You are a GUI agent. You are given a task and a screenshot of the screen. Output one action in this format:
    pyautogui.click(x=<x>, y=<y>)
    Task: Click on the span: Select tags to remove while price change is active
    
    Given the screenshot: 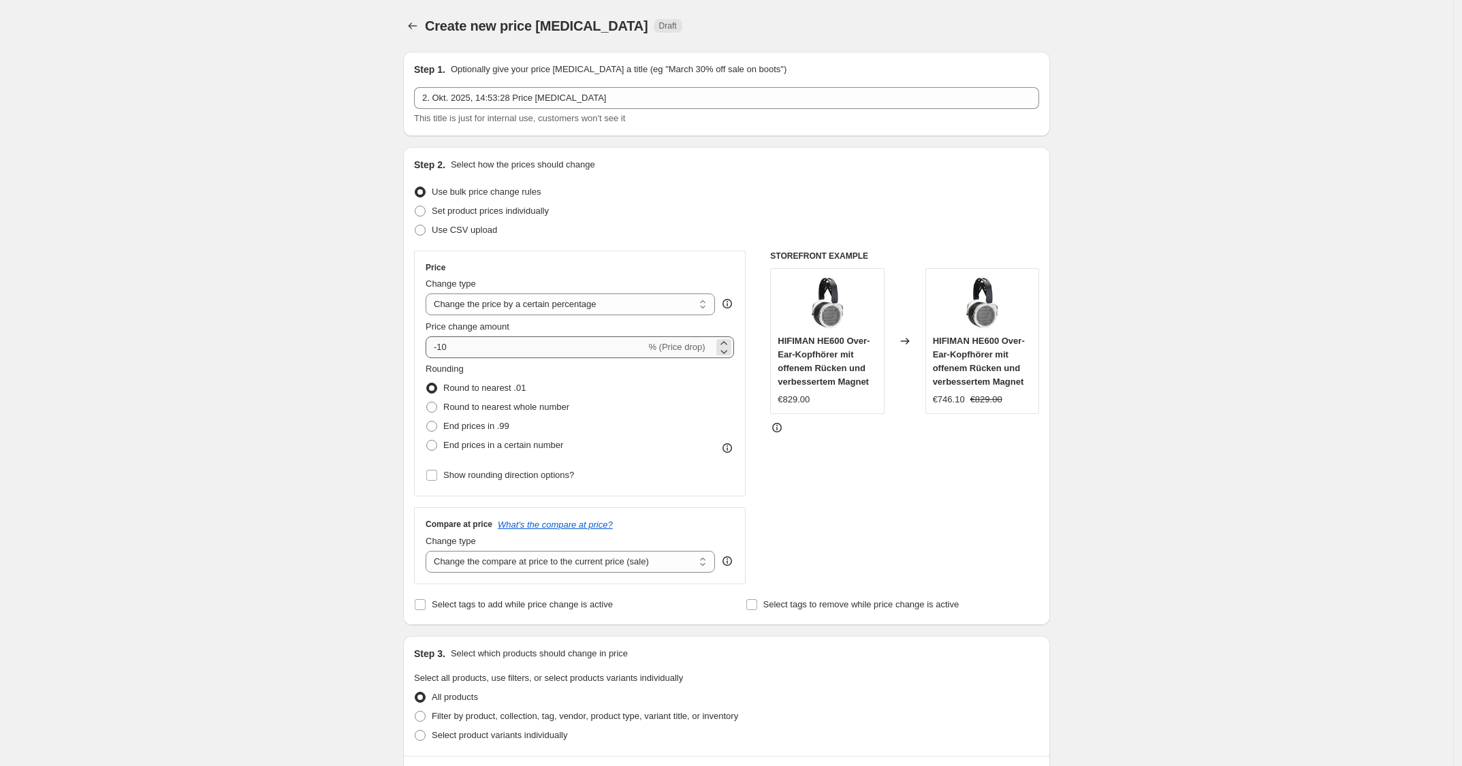 What is the action you would take?
    pyautogui.click(x=861, y=604)
    